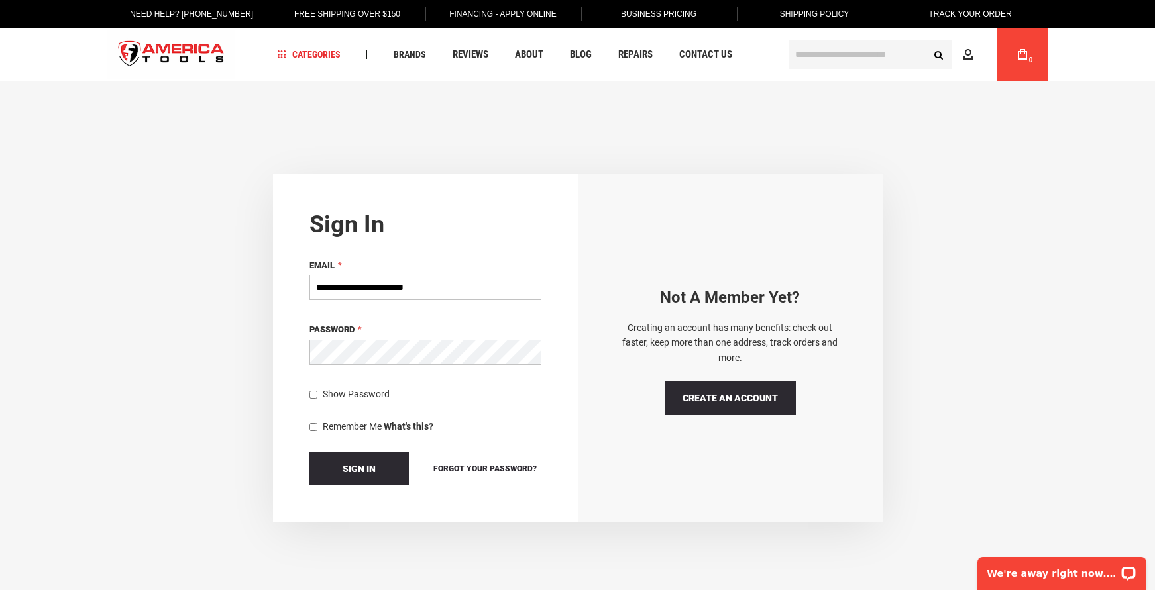 The image size is (1155, 590). I want to click on span: Password, so click(332, 329).